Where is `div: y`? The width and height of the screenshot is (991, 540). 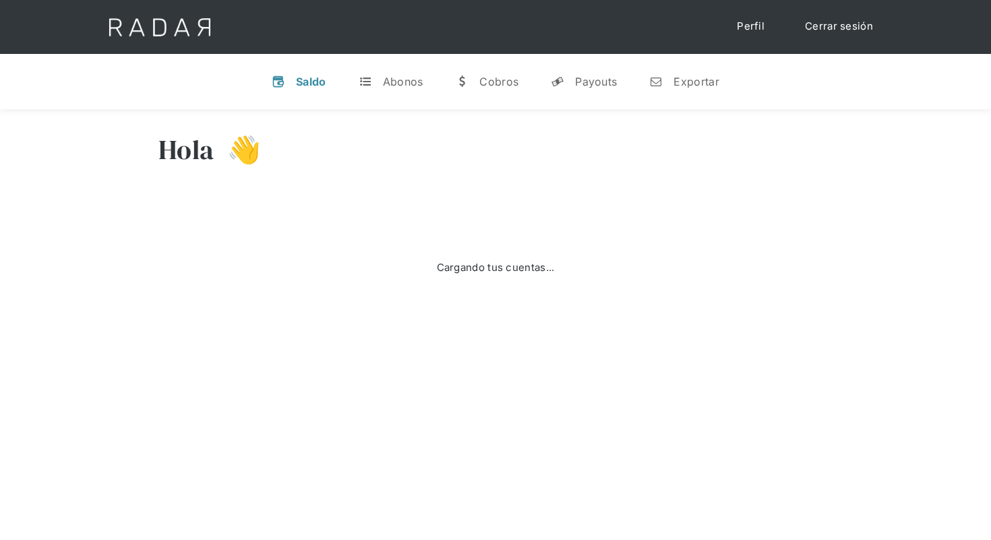
div: y is located at coordinates (558, 82).